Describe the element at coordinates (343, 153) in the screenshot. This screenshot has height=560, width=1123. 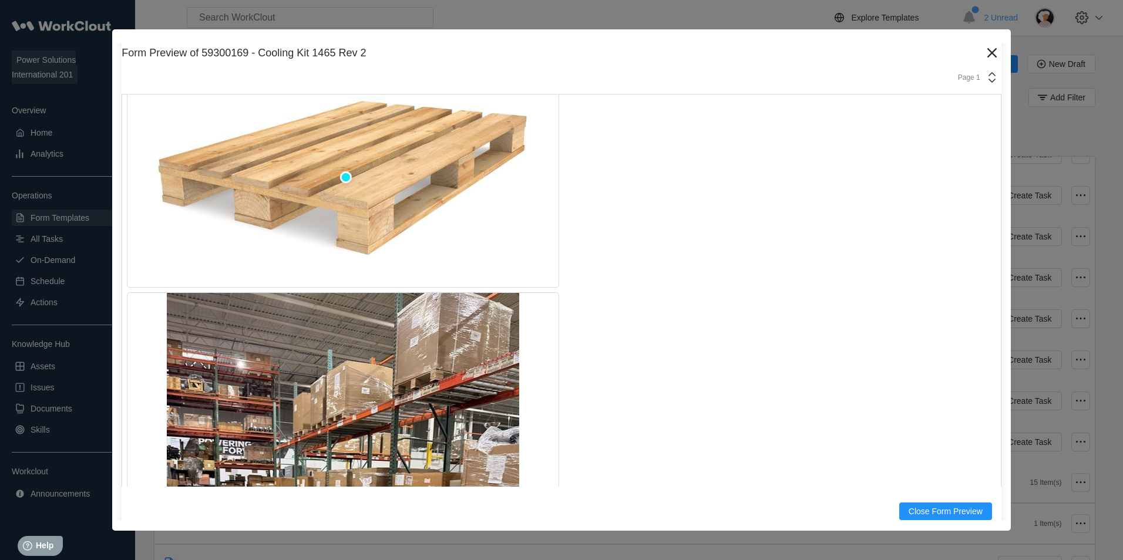
I see `img: Skid.jpg` at that location.